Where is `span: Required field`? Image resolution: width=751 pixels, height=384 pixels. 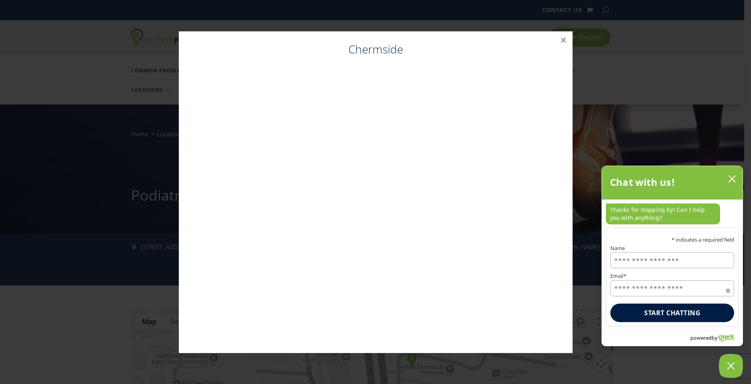 span: Required field is located at coordinates (728, 289).